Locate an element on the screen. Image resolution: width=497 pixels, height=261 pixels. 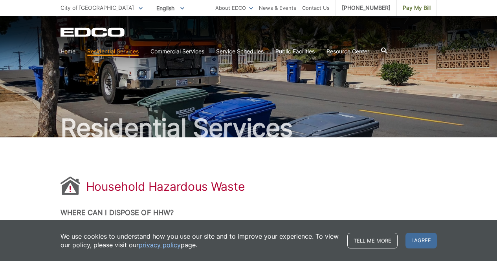
a: Public Facilities is located at coordinates (295, 51).